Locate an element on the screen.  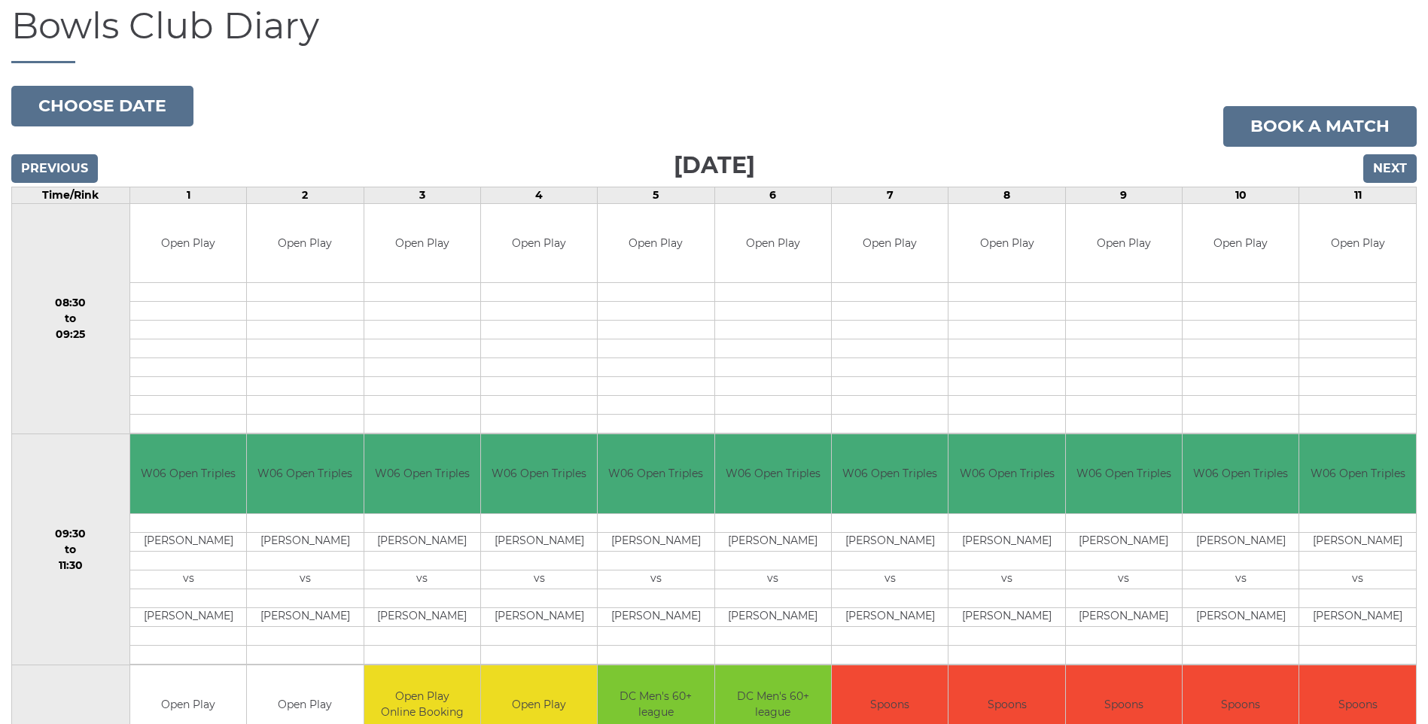
td: 09:30 to 11:30 is located at coordinates (71, 550).